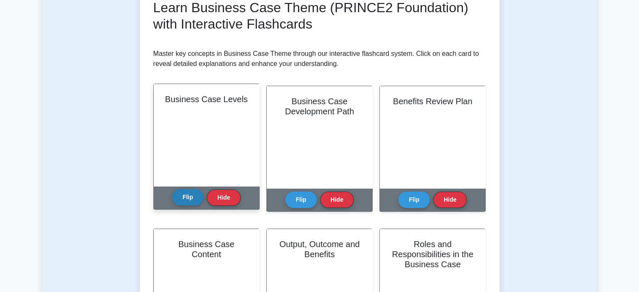  Describe the element at coordinates (319, 106) in the screenshot. I see `h2: Business Case Development Path` at that location.